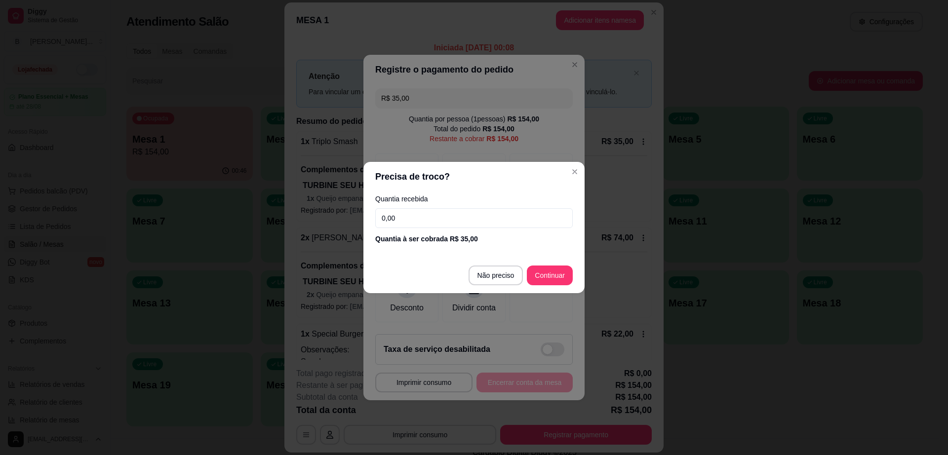 The image size is (948, 455). I want to click on div: Quantia à ser cobrada R$ 35,00, so click(474, 239).